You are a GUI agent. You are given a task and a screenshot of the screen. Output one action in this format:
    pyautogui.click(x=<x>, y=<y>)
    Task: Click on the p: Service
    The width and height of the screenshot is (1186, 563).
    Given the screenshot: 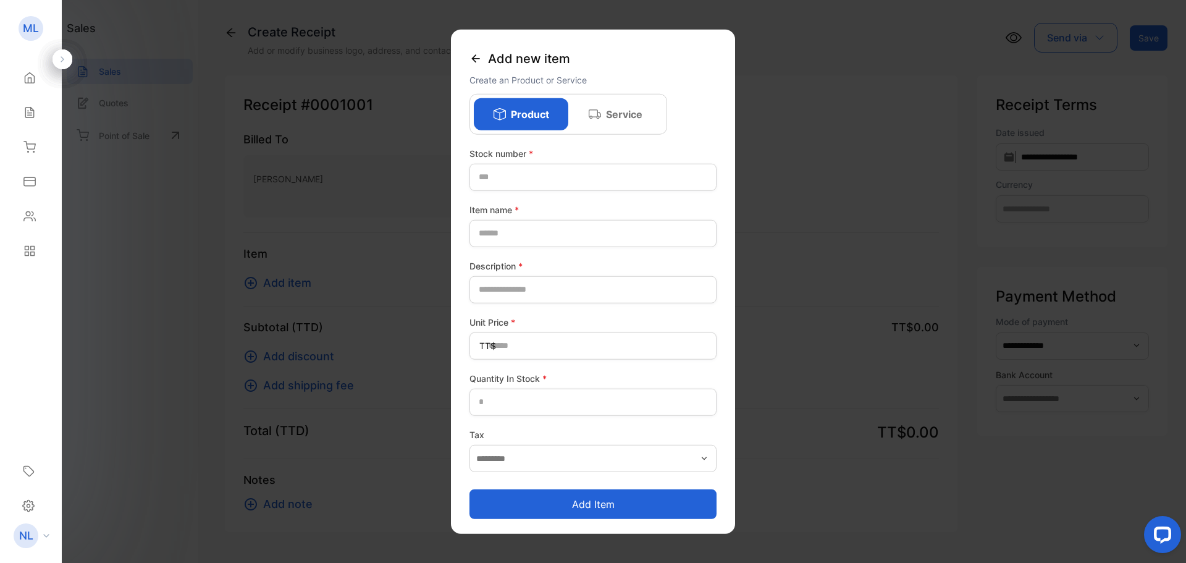 What is the action you would take?
    pyautogui.click(x=624, y=114)
    